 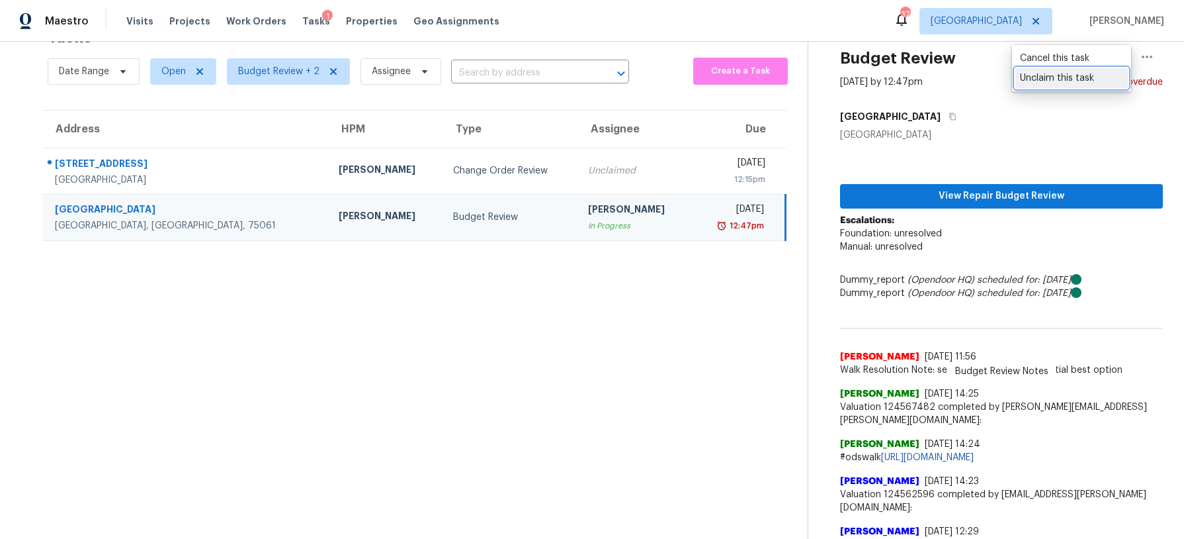 I want to click on button: View Repair Budget Review, so click(x=1002, y=196).